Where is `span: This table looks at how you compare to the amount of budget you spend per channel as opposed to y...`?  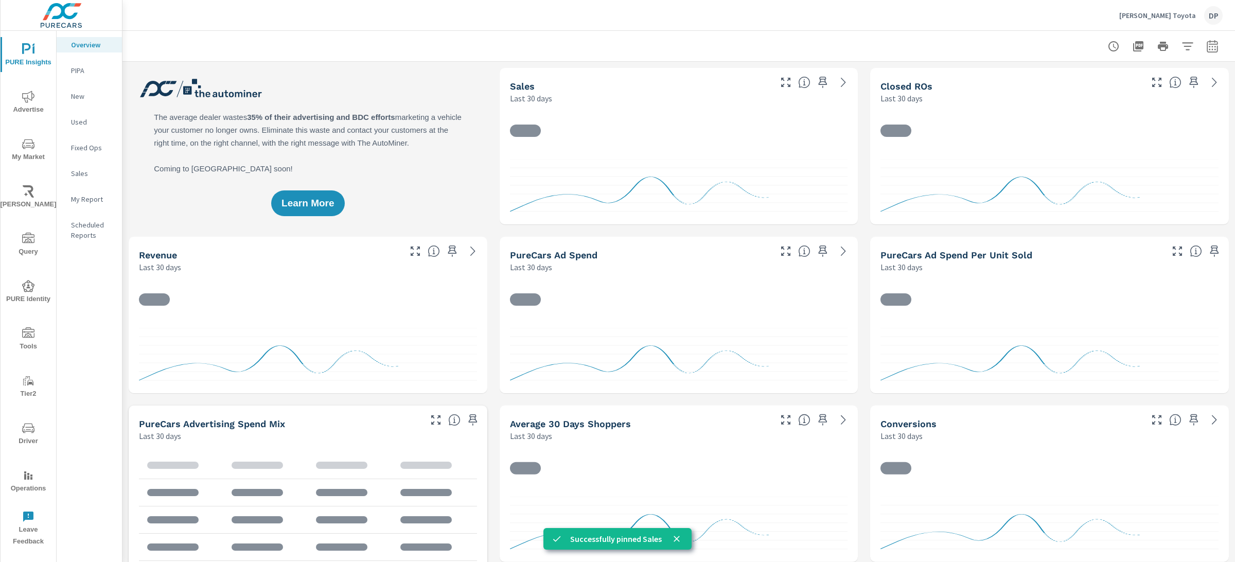 span: This table looks at how you compare to the amount of budget you spend per channel as opposed to y... is located at coordinates (454, 420).